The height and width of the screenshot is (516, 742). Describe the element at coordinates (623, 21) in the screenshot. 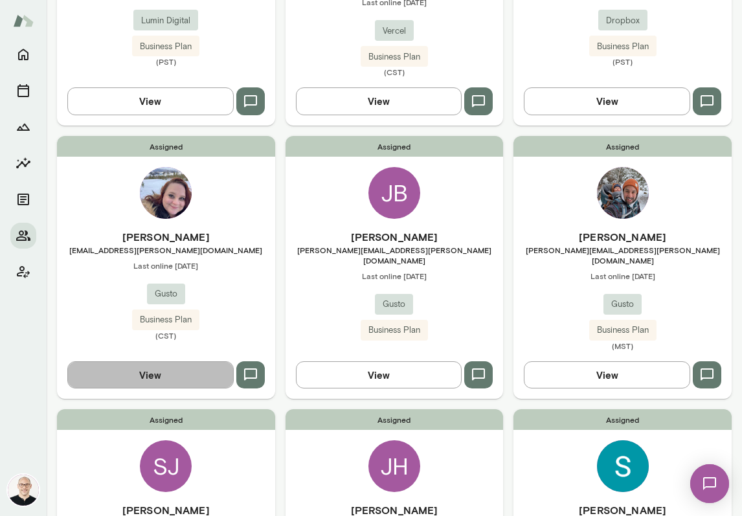

I see `span: Dropbox` at that location.